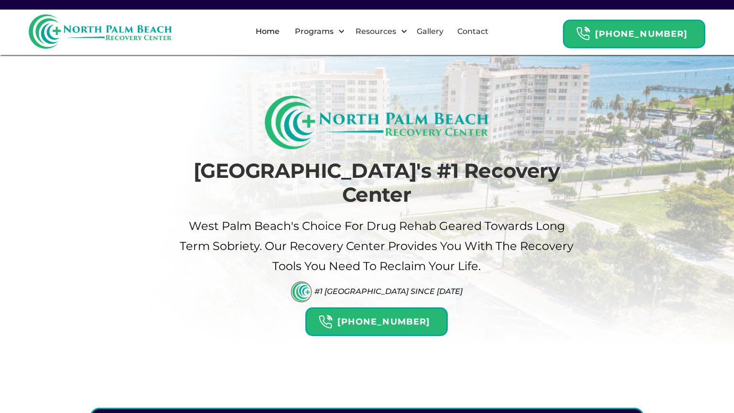  What do you see at coordinates (267, 32) in the screenshot?
I see `a: Home` at bounding box center [267, 32].